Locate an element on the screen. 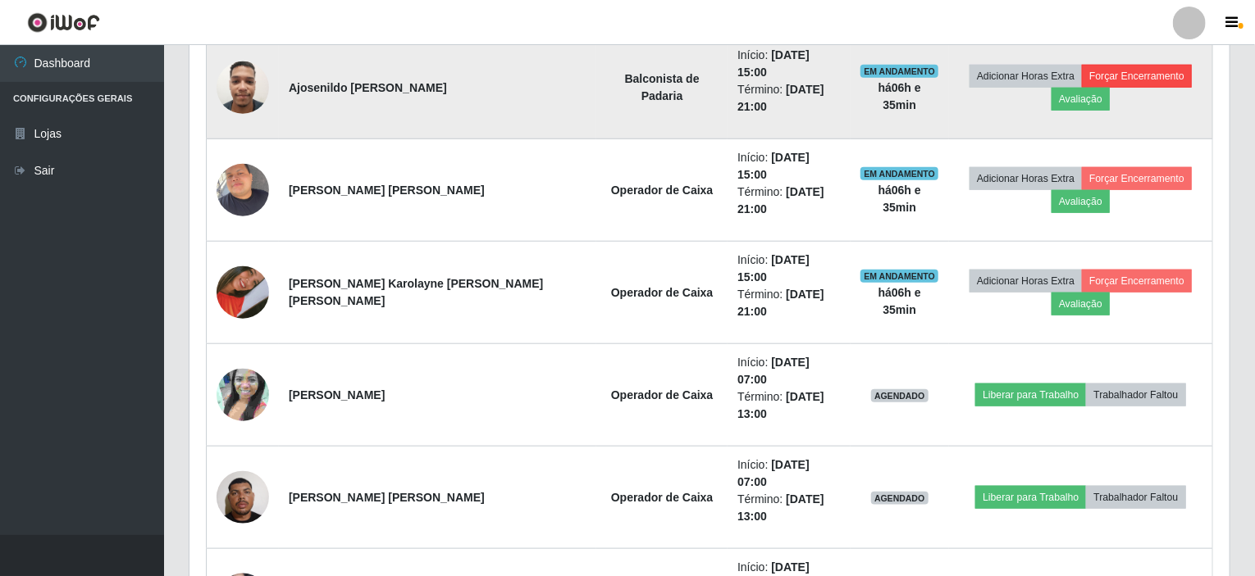  img: CoreUI Logo is located at coordinates (63, 22).